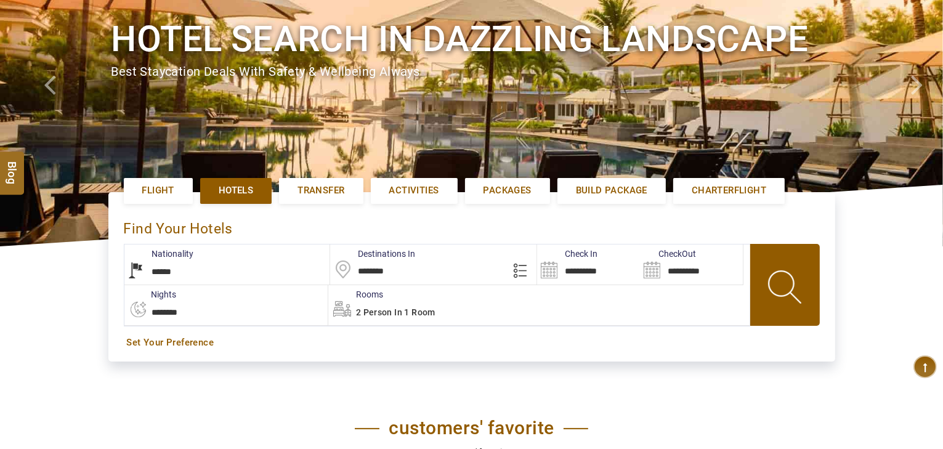  Describe the element at coordinates (472, 342) in the screenshot. I see `a: Set Your Preference` at that location.